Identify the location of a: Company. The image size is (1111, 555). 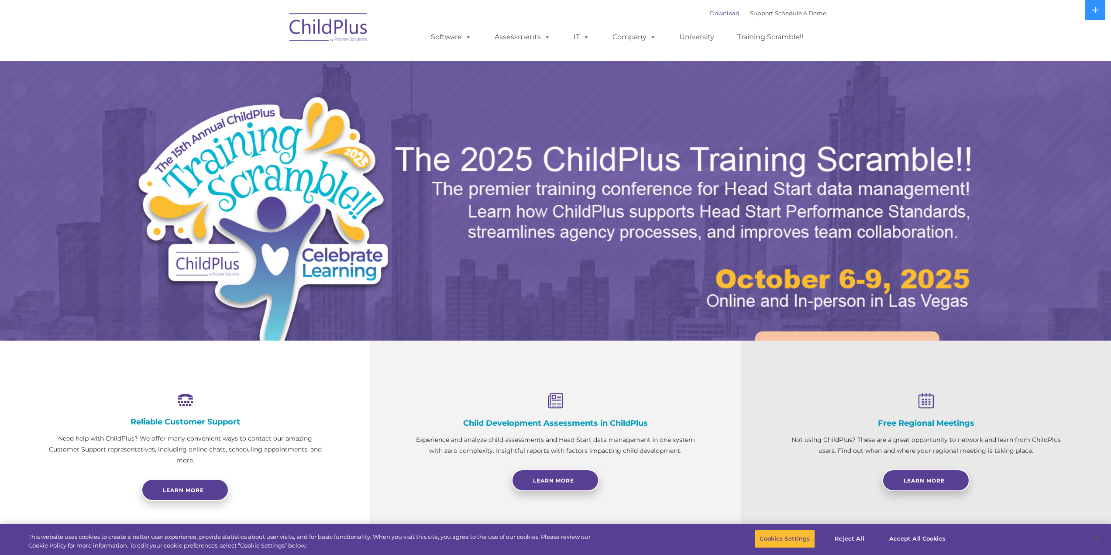
(634, 37).